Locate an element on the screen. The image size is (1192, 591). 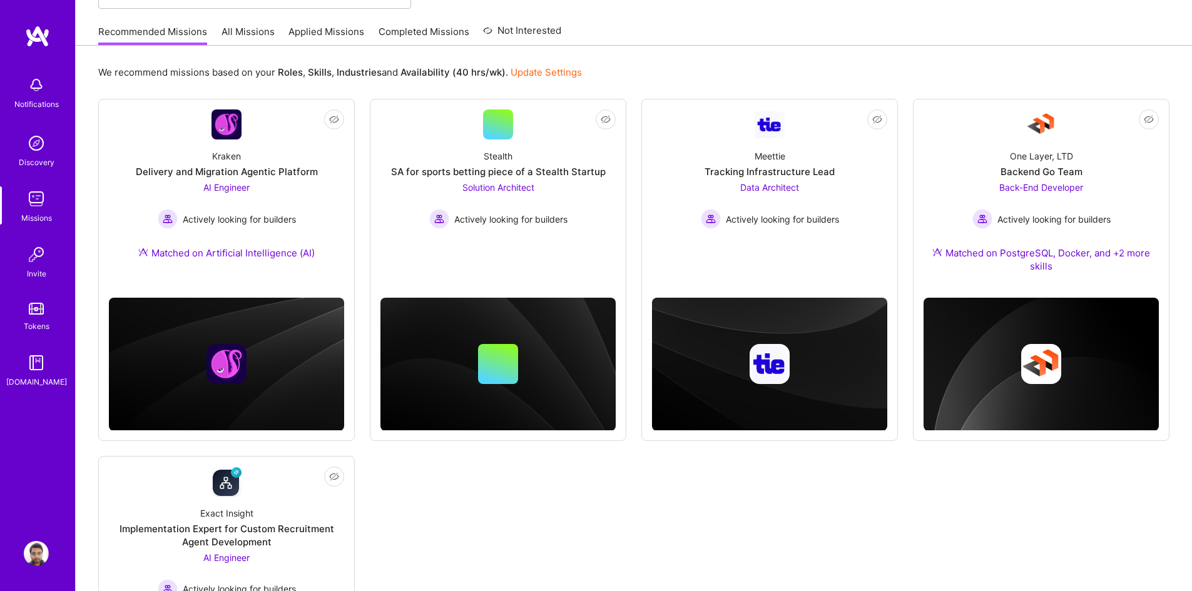
img: teamwork is located at coordinates (36, 199).